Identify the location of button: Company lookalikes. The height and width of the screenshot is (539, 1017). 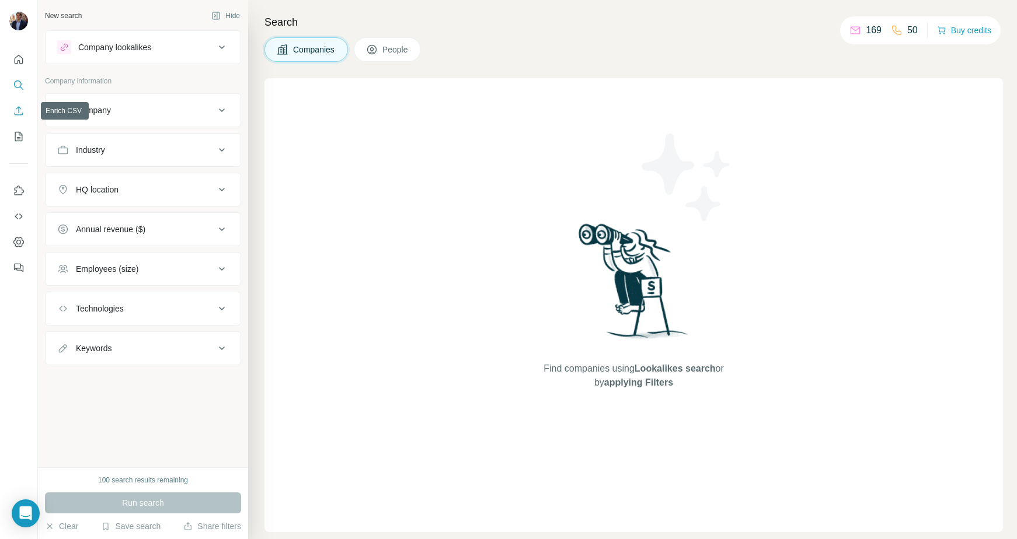
(143, 47).